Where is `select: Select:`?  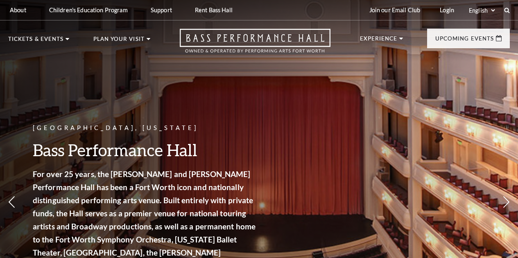
select: Select: is located at coordinates (481, 10).